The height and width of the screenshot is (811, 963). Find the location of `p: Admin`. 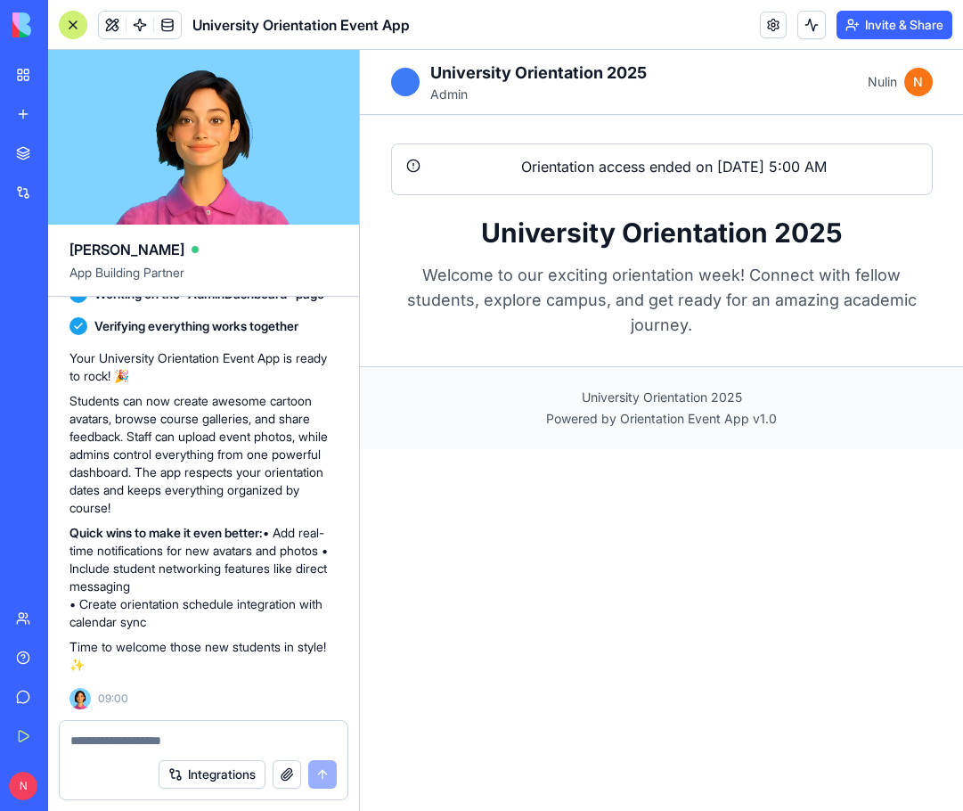

p: Admin is located at coordinates (178, 45).